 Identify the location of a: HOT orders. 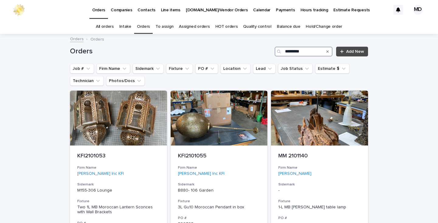
(227, 26).